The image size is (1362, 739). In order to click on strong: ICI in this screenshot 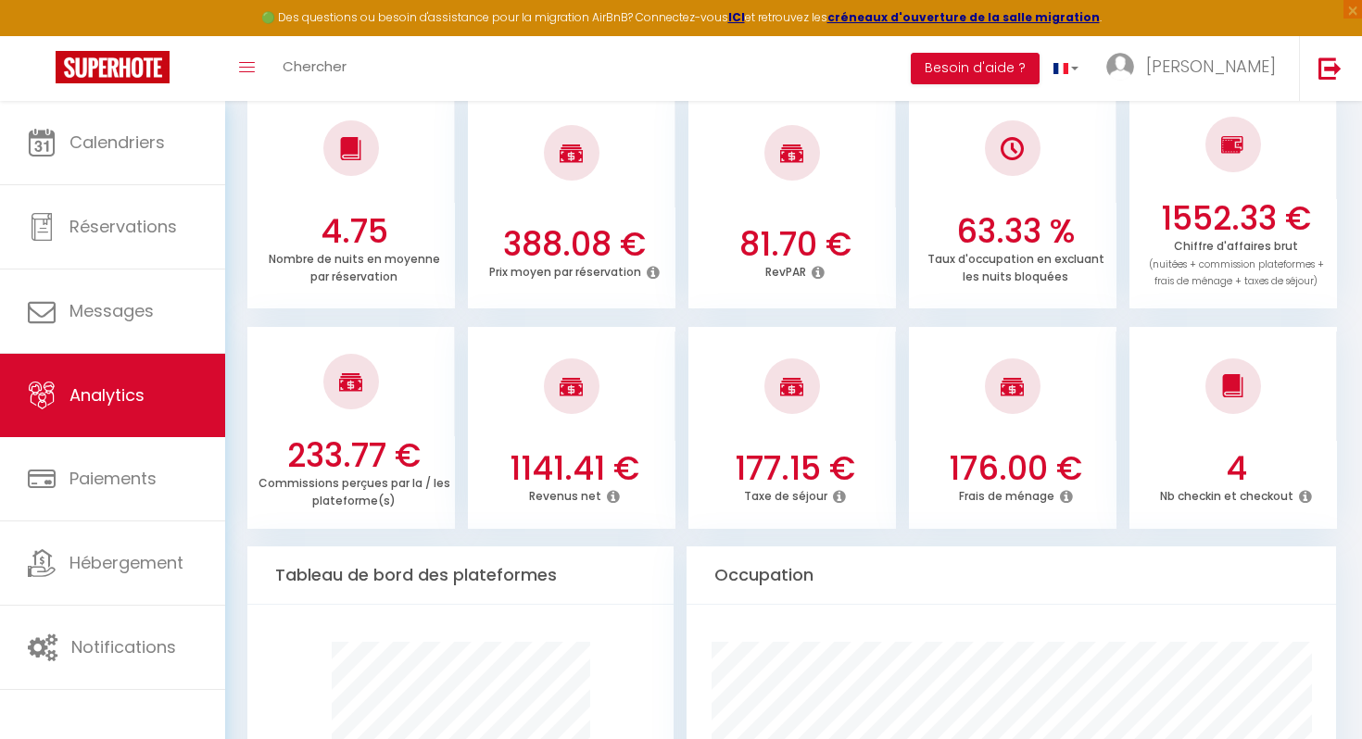, I will do `click(736, 17)`.